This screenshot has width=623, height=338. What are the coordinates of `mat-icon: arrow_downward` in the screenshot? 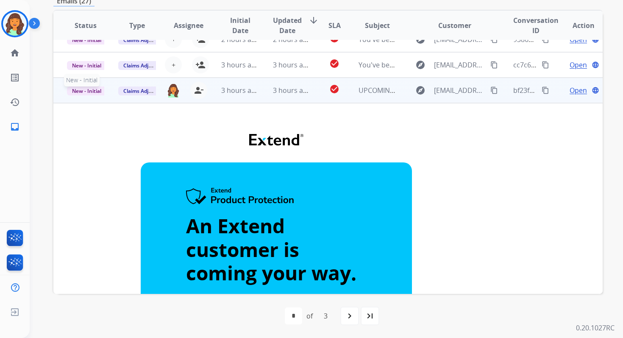 It's located at (314, 20).